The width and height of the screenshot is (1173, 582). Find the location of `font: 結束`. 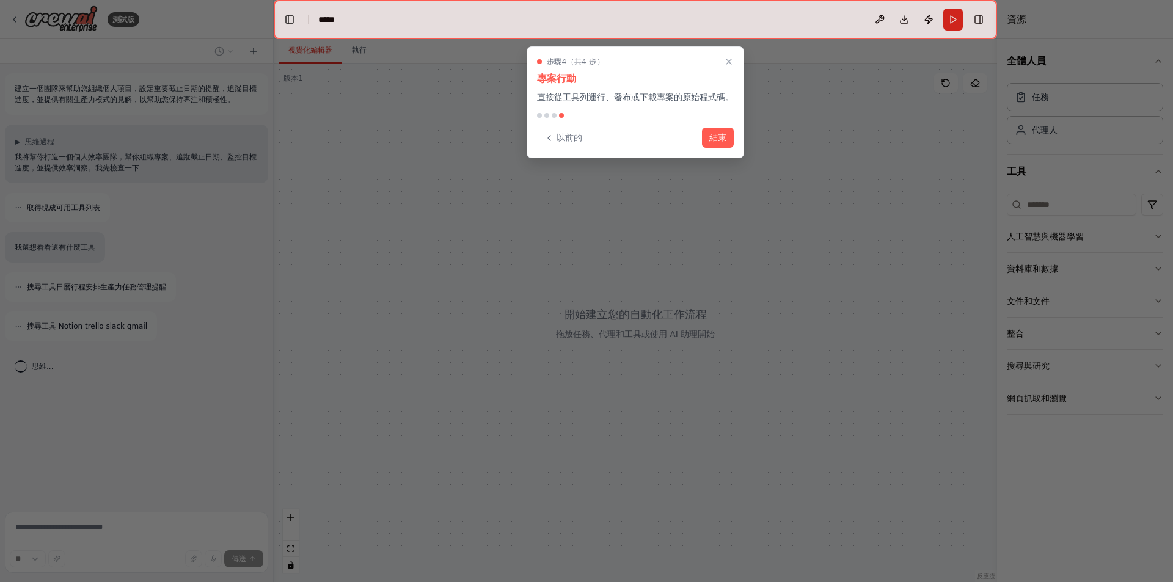

font: 結束 is located at coordinates (718, 138).